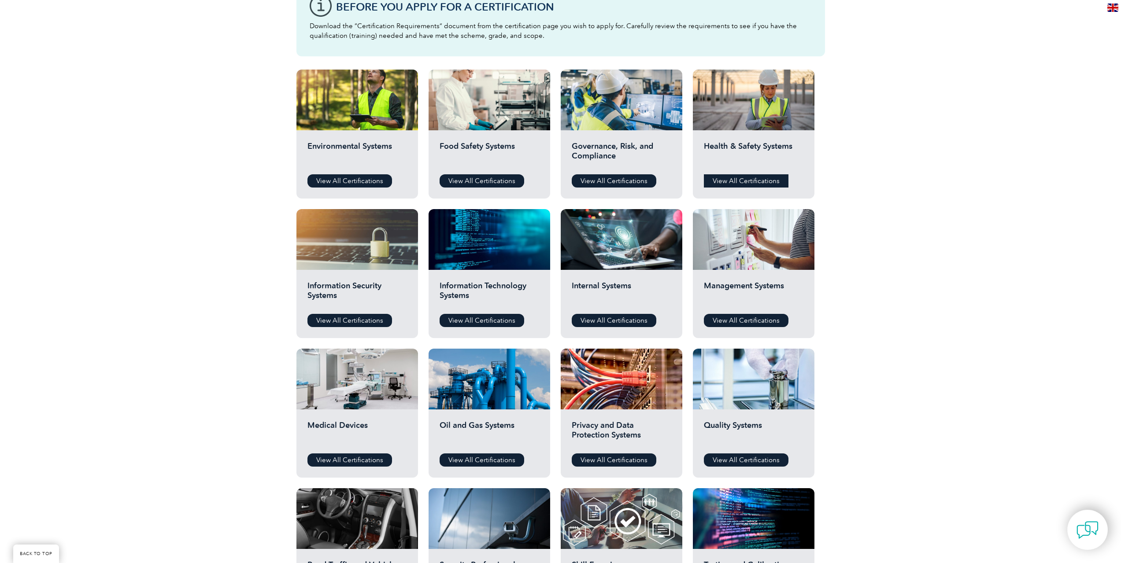 Image resolution: width=1121 pixels, height=563 pixels. Describe the element at coordinates (357, 294) in the screenshot. I see `h2: Information Security Systems` at that location.